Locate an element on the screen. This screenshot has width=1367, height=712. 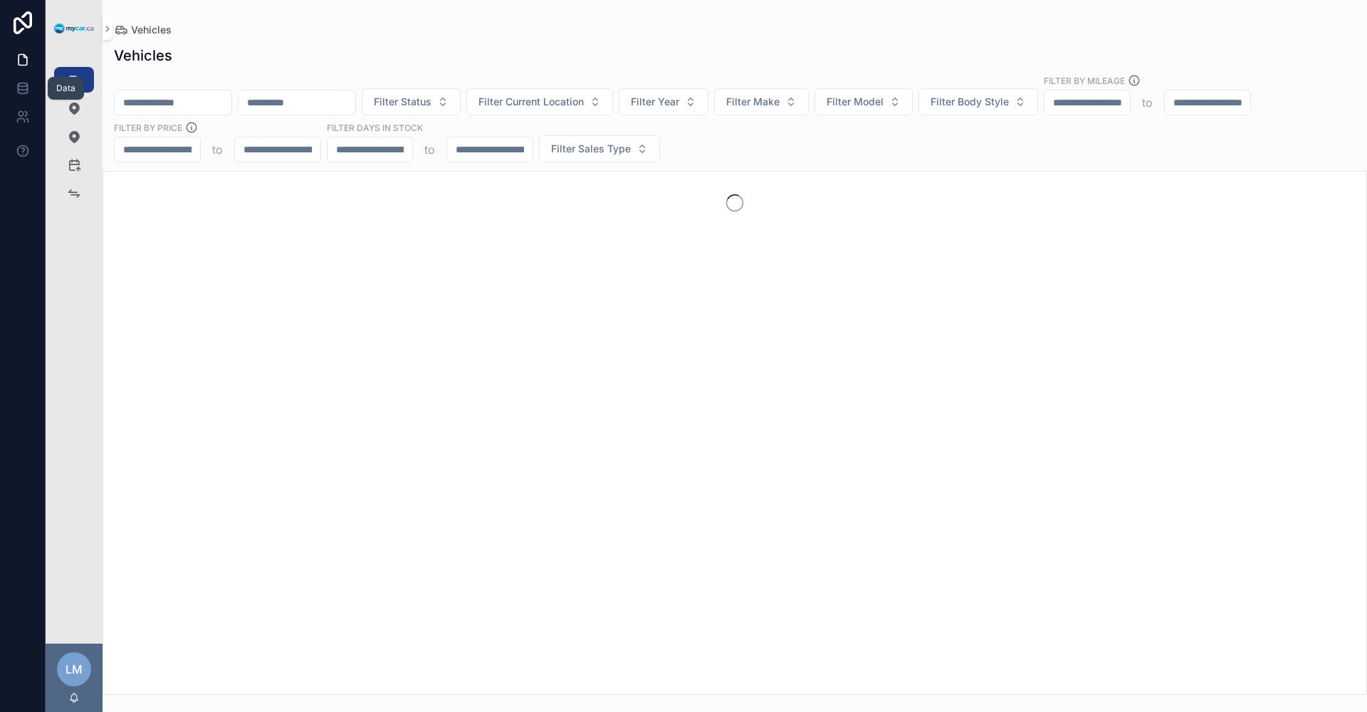
span: Filter Status is located at coordinates (402, 102).